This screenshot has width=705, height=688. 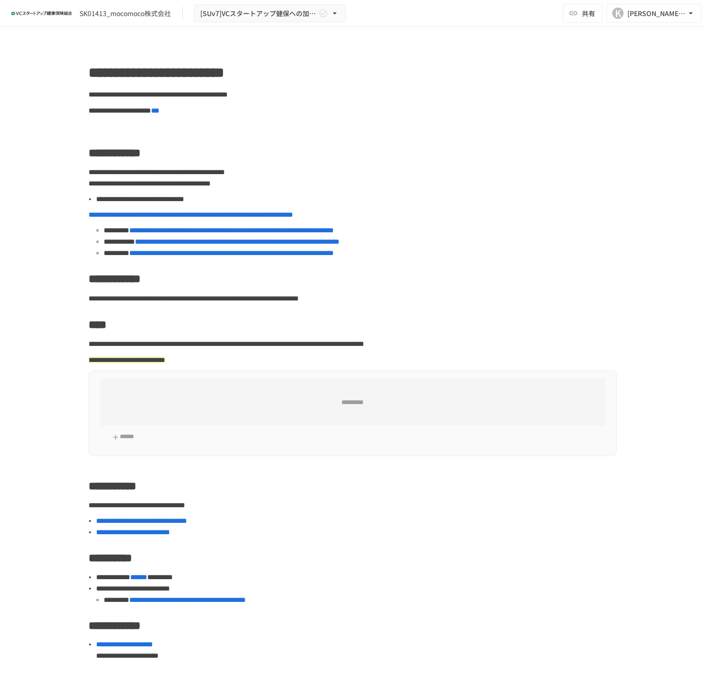 What do you see at coordinates (588, 13) in the screenshot?
I see `span: 共有` at bounding box center [588, 13].